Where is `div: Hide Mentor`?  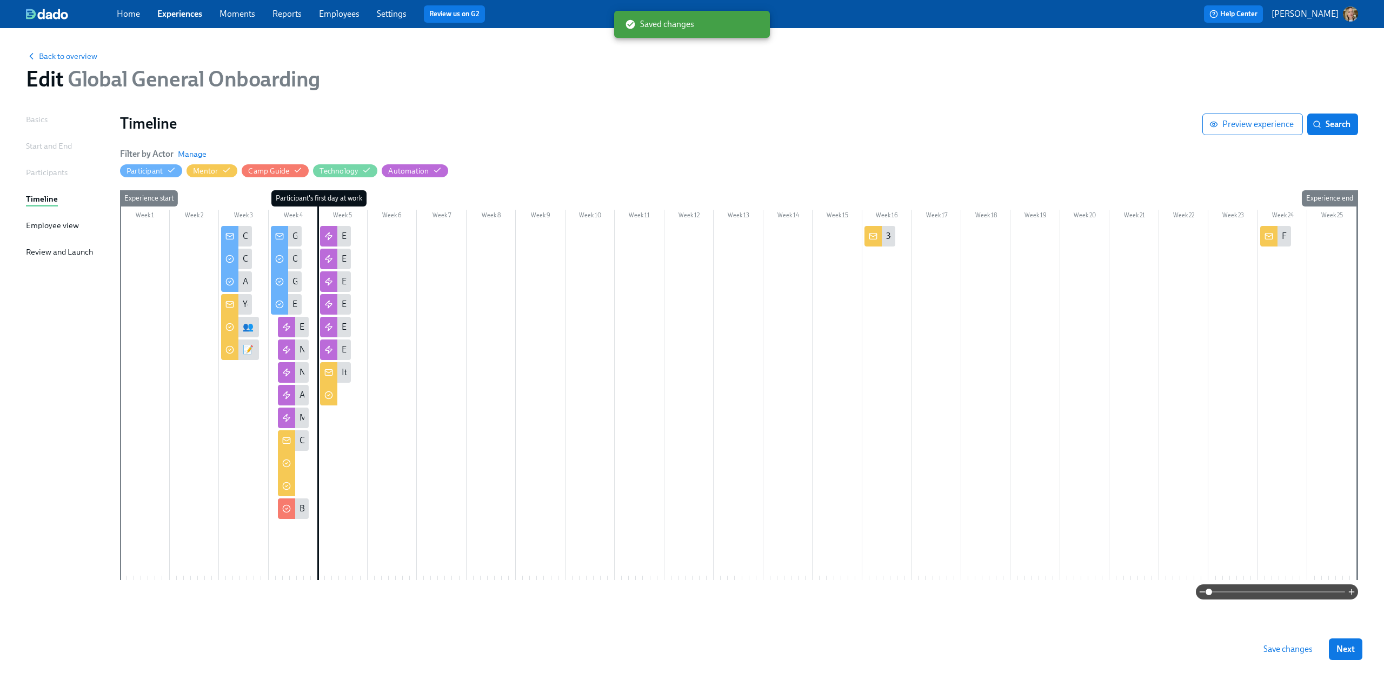 div: Hide Mentor is located at coordinates (205, 171).